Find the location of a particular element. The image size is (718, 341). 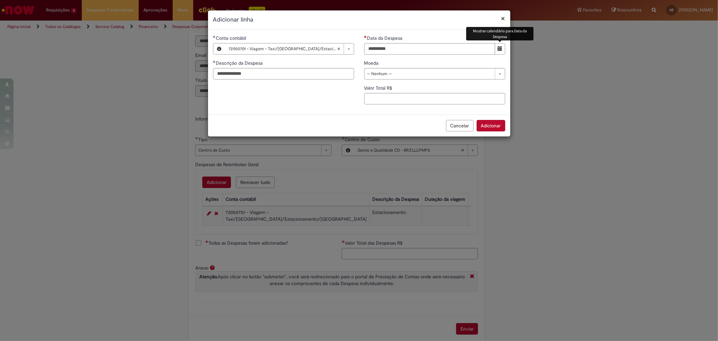

span: Data da Despesa is located at coordinates (385, 38).